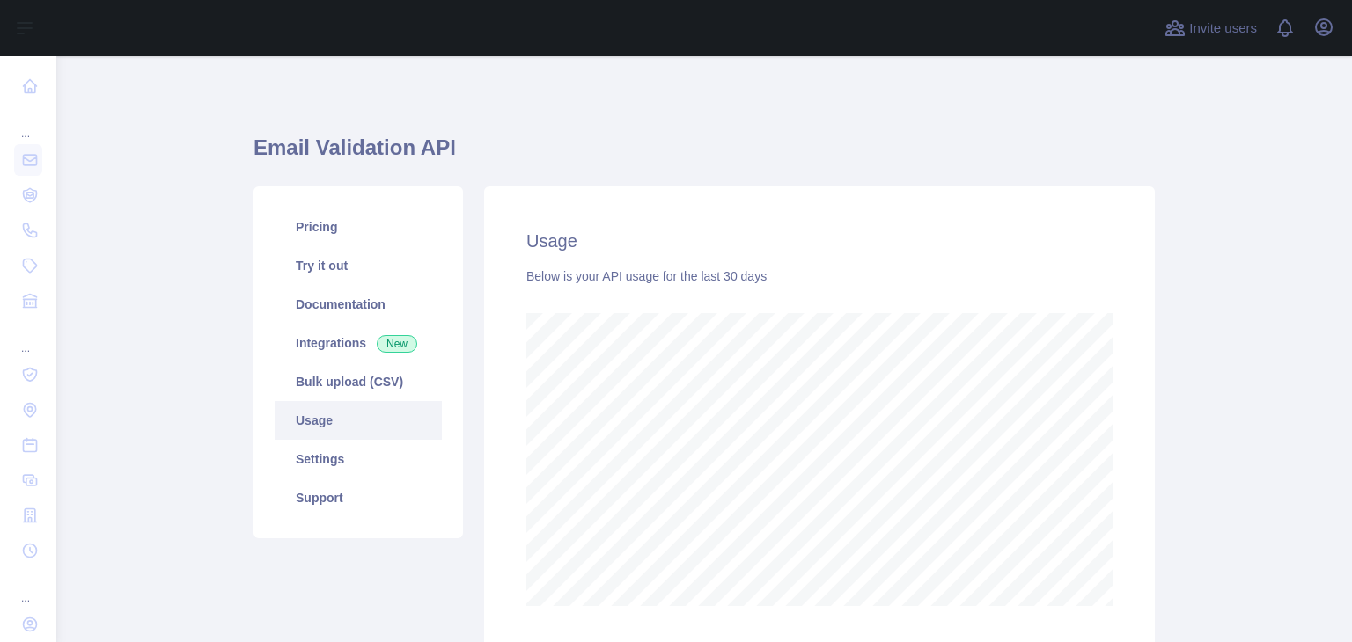  I want to click on a: Bulk upload (CSV), so click(358, 382).